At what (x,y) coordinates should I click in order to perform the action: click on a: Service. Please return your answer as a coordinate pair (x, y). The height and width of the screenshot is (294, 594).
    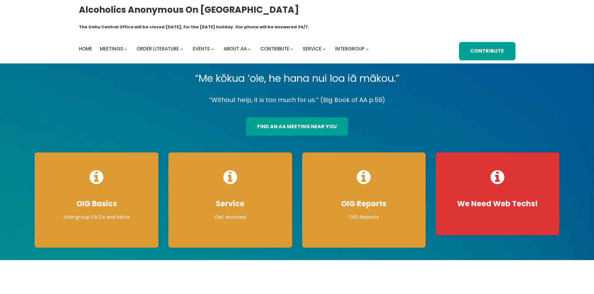
    Looking at the image, I should click on (312, 49).